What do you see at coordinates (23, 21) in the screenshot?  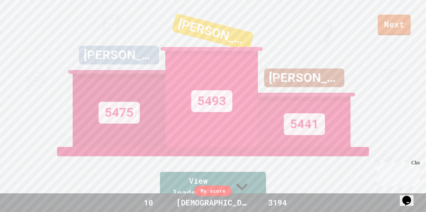 I see `div: Chat with us now!Close` at bounding box center [23, 21].